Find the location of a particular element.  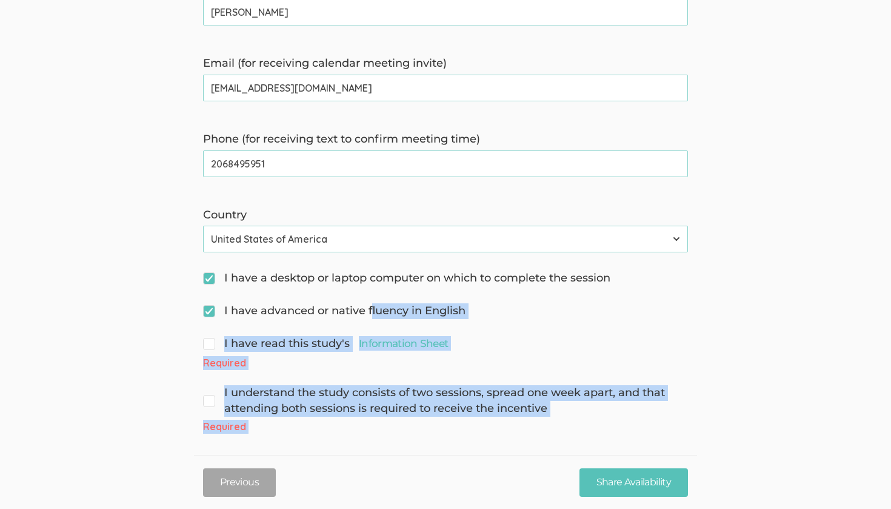

span: I have a desktop or laptop computer on which to complete the session is located at coordinates (407, 278).